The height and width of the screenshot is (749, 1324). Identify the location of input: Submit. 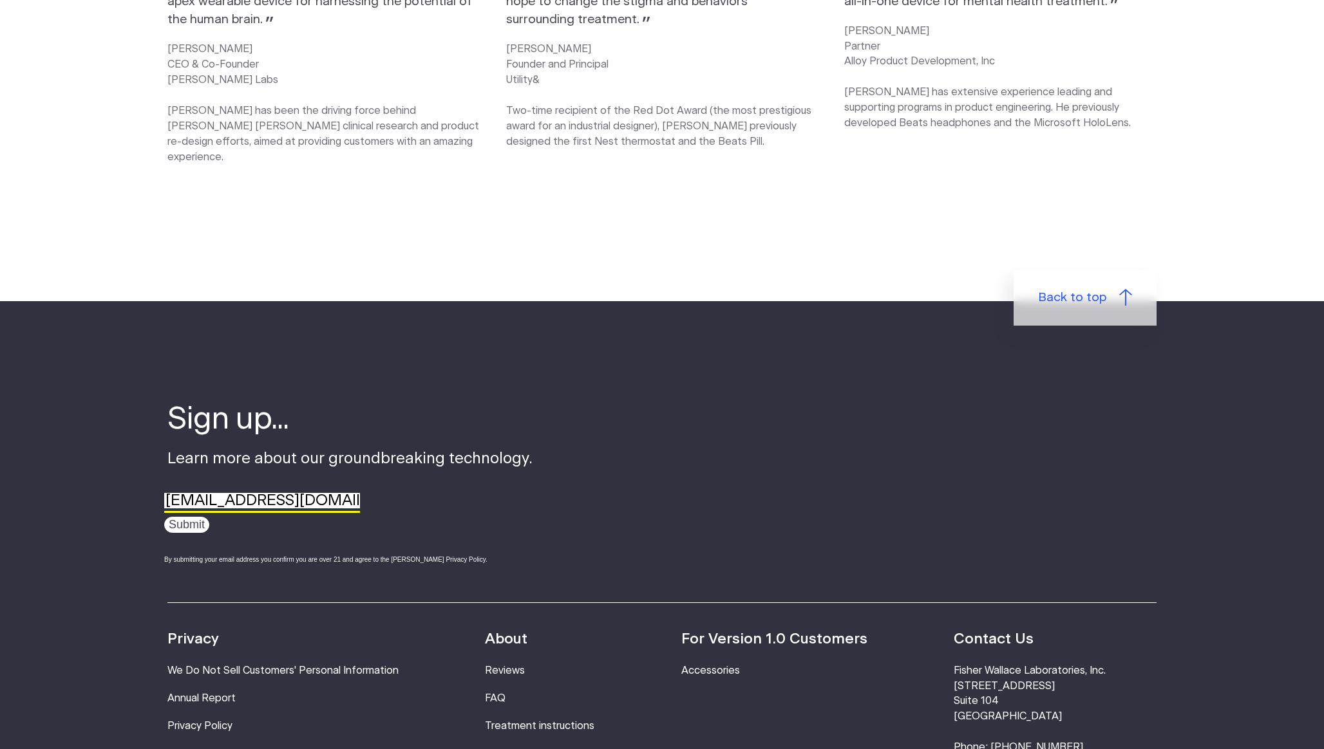
(187, 525).